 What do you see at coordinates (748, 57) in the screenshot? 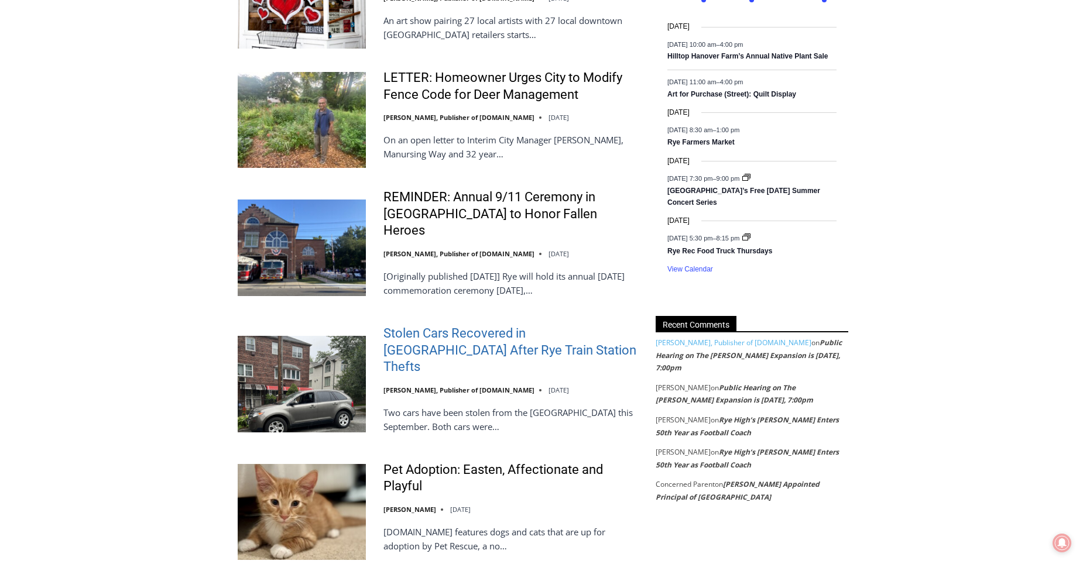
I see `a: Hilltop Hanover Farm’s Annual Native Plant Sale` at bounding box center [748, 57].